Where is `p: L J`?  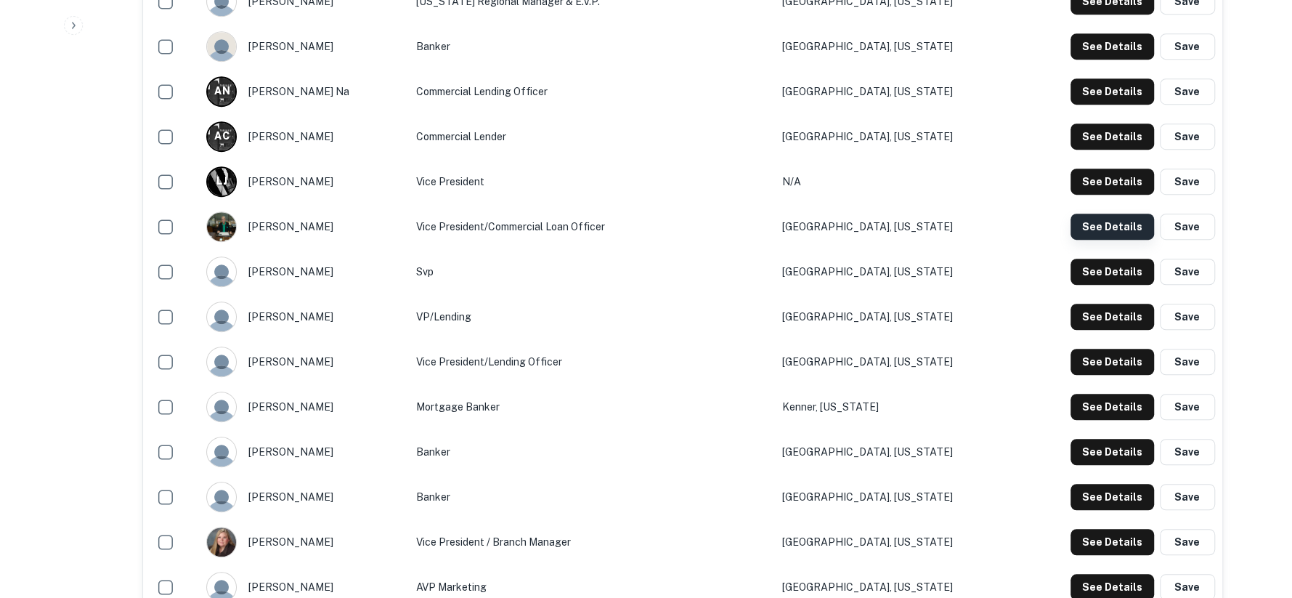 p: L J is located at coordinates (221, 181).